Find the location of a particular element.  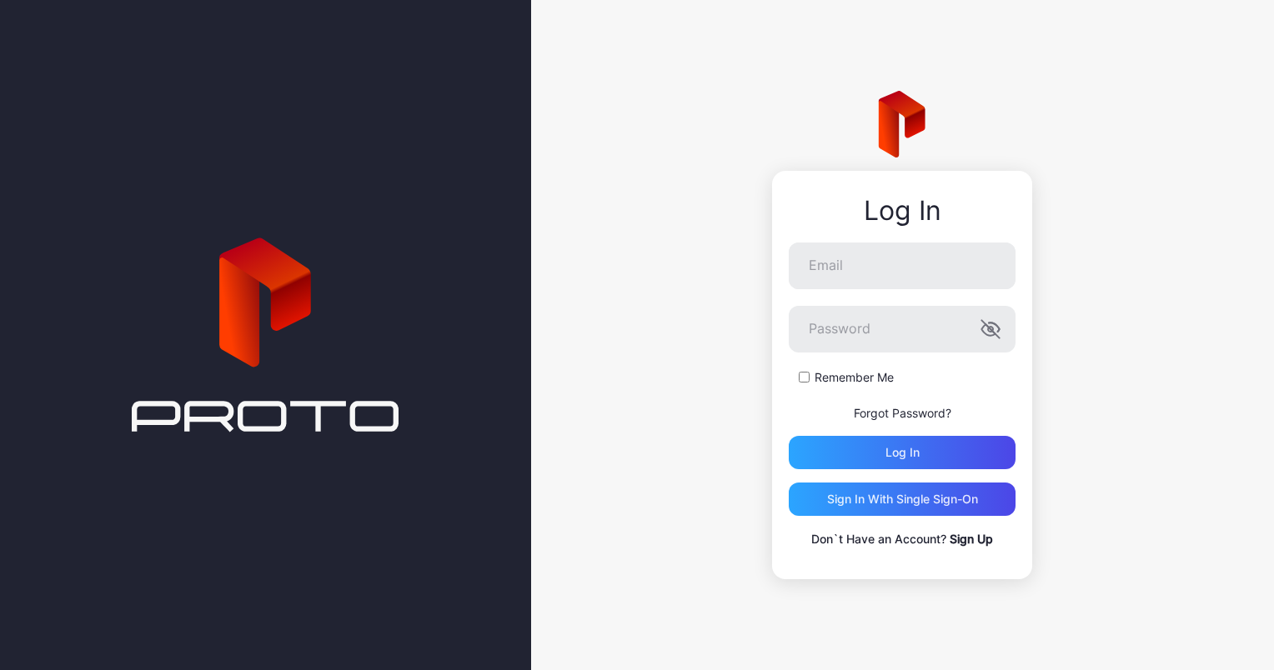

button: Password is located at coordinates (990, 329).